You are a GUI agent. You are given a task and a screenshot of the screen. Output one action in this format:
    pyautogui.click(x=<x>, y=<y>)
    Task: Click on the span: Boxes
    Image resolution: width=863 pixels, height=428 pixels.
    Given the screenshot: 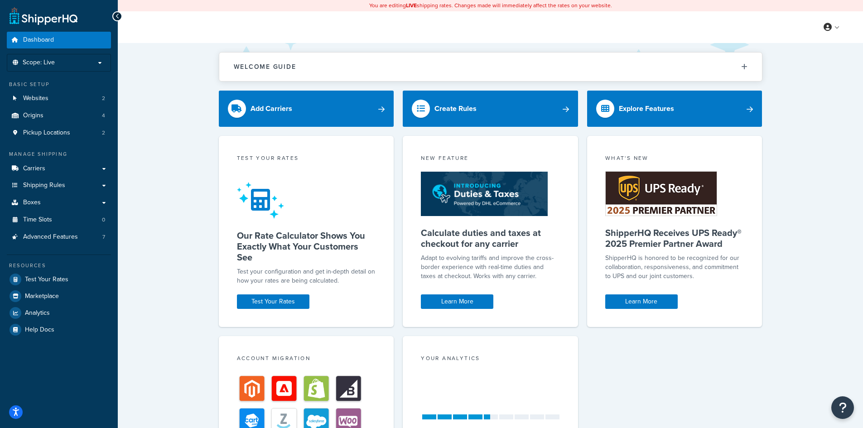 What is the action you would take?
    pyautogui.click(x=32, y=202)
    